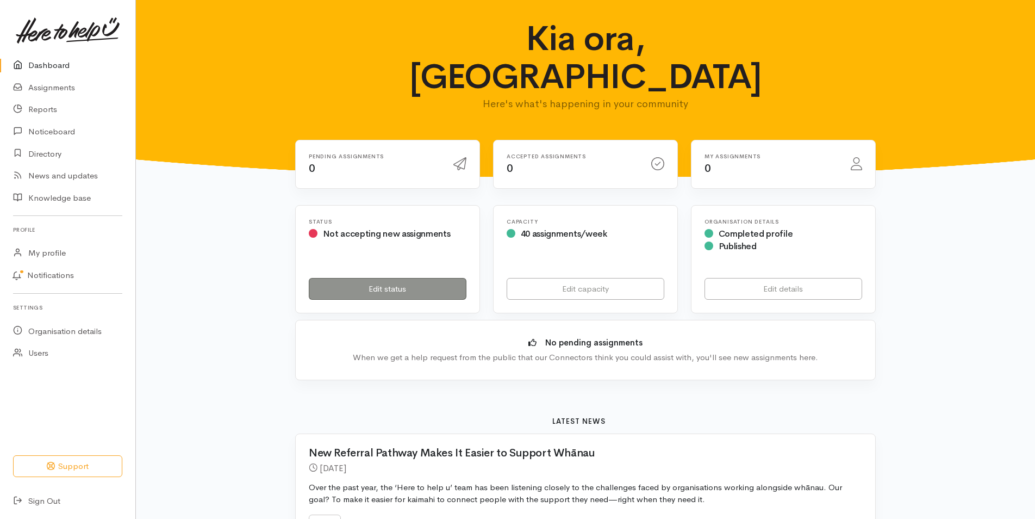 This screenshot has height=519, width=1035. What do you see at coordinates (738, 246) in the screenshot?
I see `span: Published` at bounding box center [738, 246].